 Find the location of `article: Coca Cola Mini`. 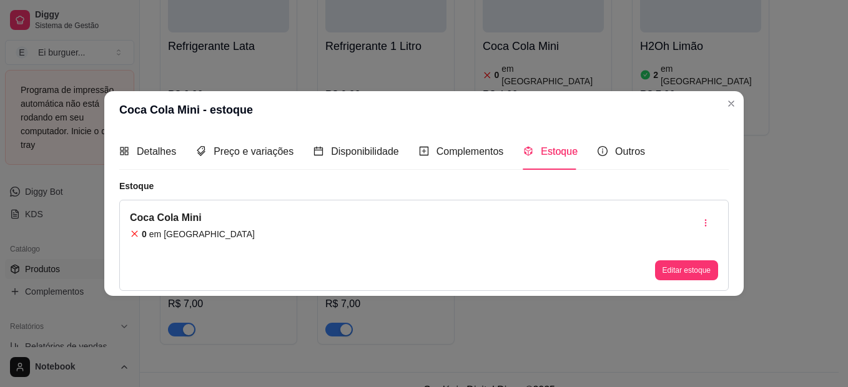

article: Coca Cola Mini is located at coordinates (192, 218).